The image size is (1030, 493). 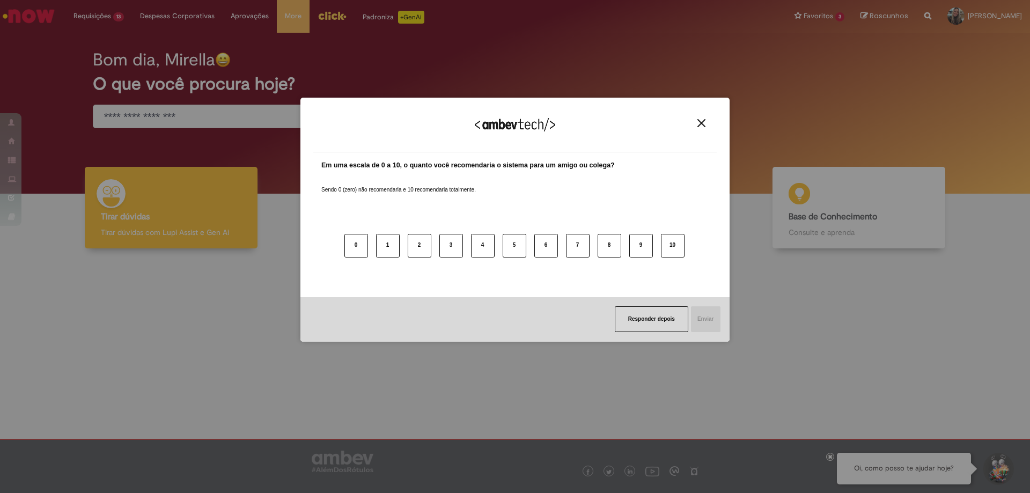 What do you see at coordinates (515, 124) in the screenshot?
I see `img: Logo Ambevtech` at bounding box center [515, 124].